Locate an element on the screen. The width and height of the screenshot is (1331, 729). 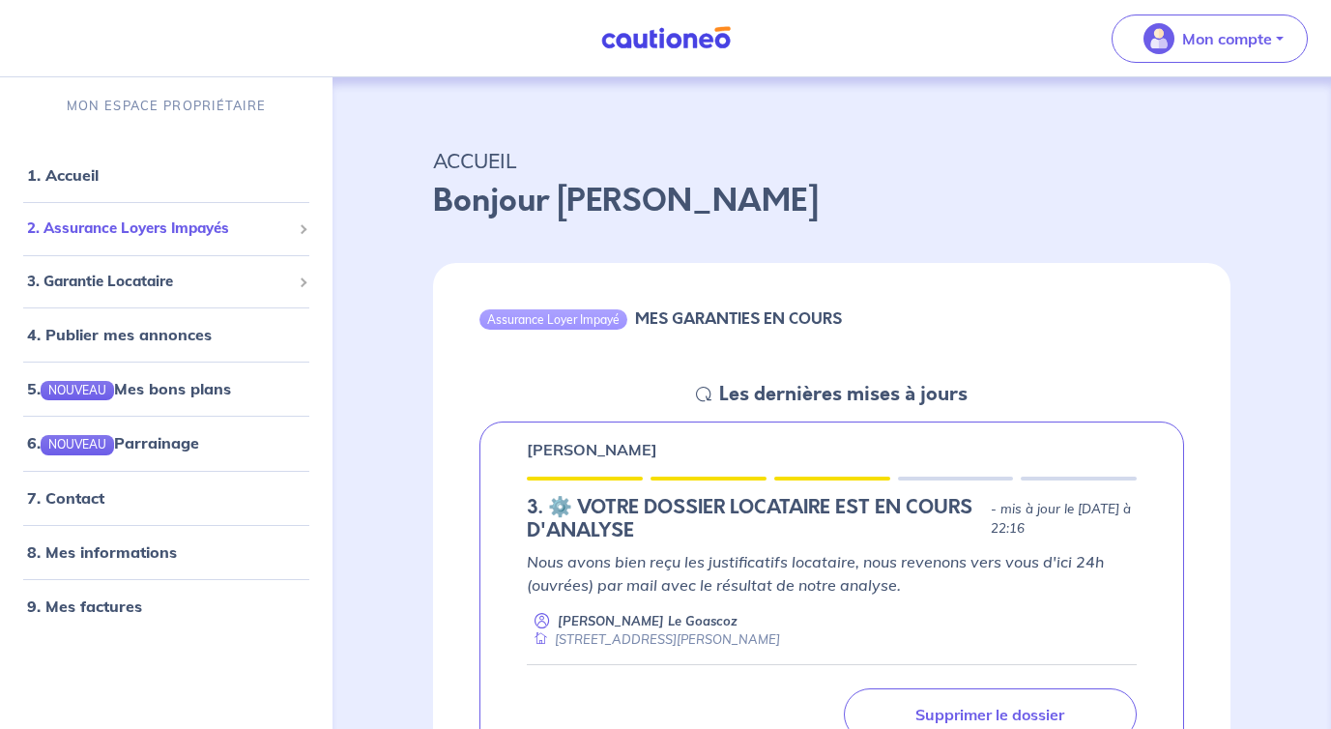
div: Assurance Loyer Impayé is located at coordinates (553, 319).